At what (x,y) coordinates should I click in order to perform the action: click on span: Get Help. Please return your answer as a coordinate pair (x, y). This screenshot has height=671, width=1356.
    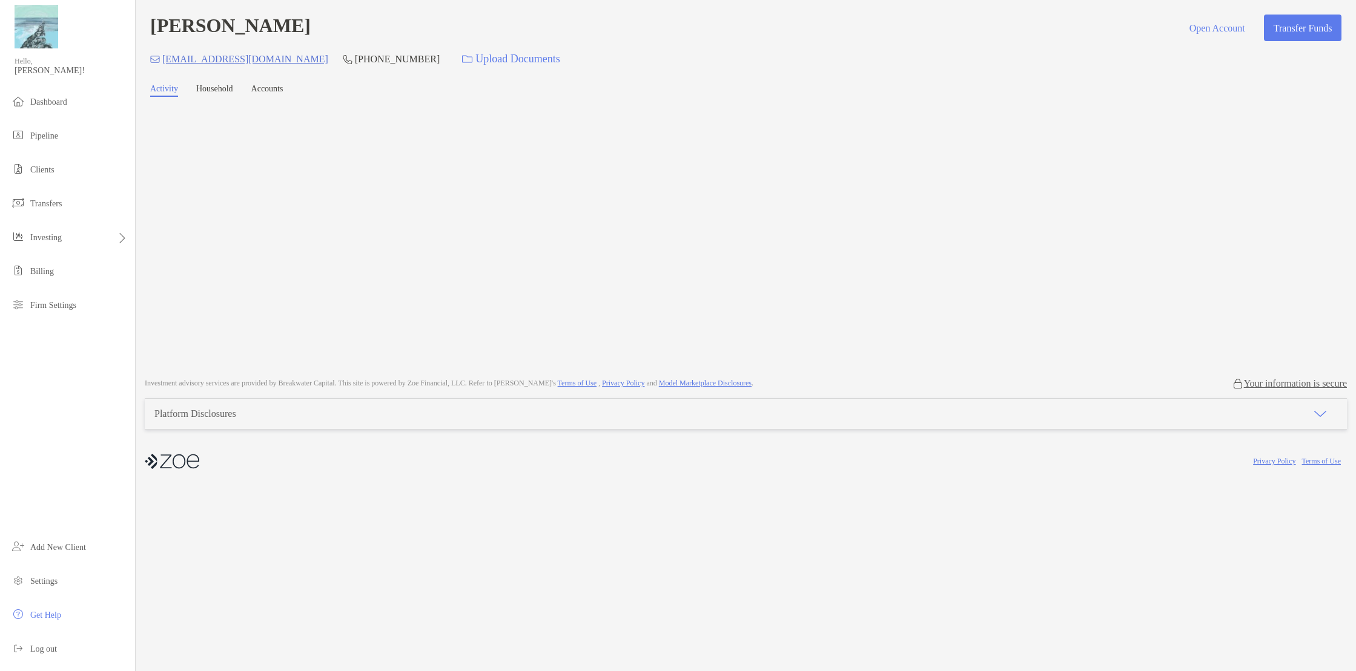
    Looking at the image, I should click on (45, 615).